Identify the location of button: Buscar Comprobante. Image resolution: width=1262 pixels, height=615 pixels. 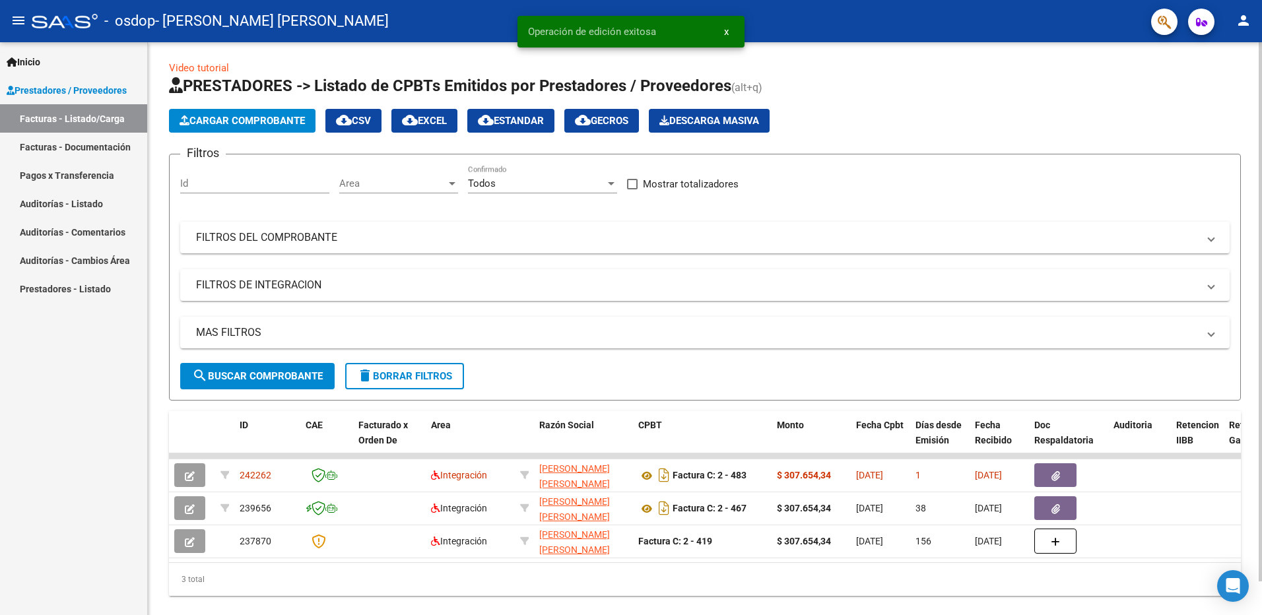
(257, 376).